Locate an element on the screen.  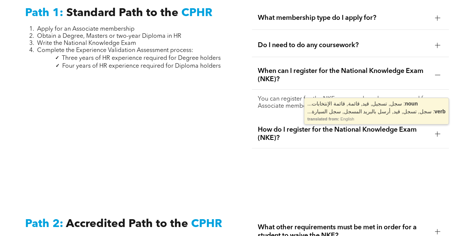
span: Do I need to do any coursework? is located at coordinates (343, 45).